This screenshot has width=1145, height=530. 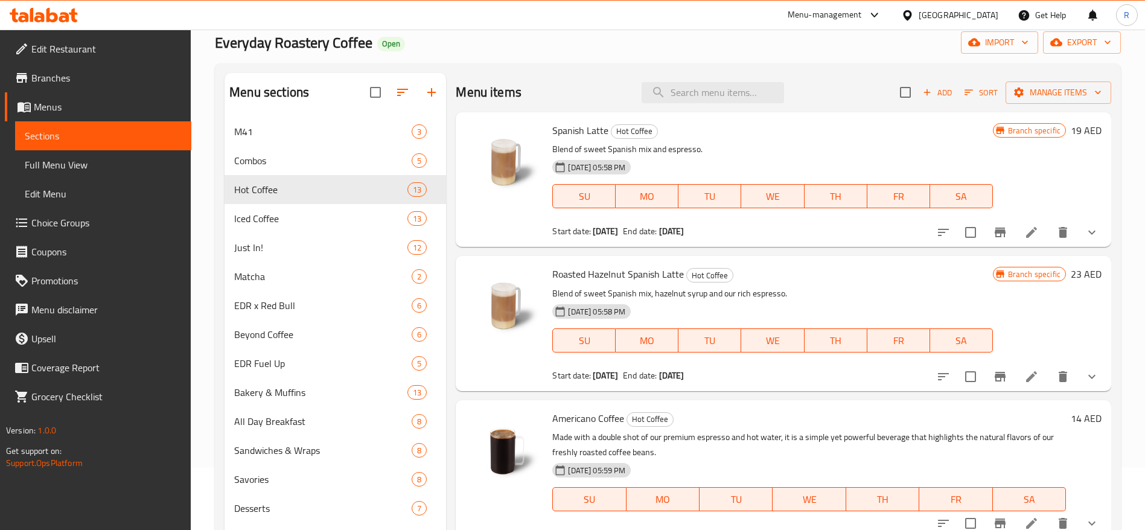 I want to click on span: Coverage Report, so click(x=106, y=368).